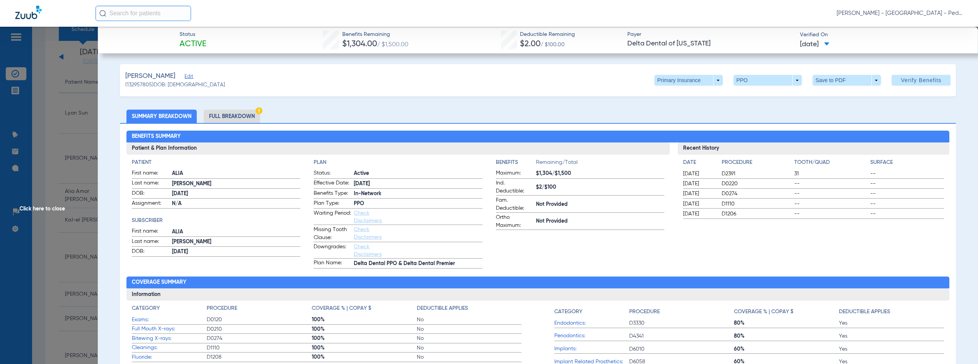  What do you see at coordinates (921, 80) in the screenshot?
I see `span: Verify Benefits` at bounding box center [921, 80].